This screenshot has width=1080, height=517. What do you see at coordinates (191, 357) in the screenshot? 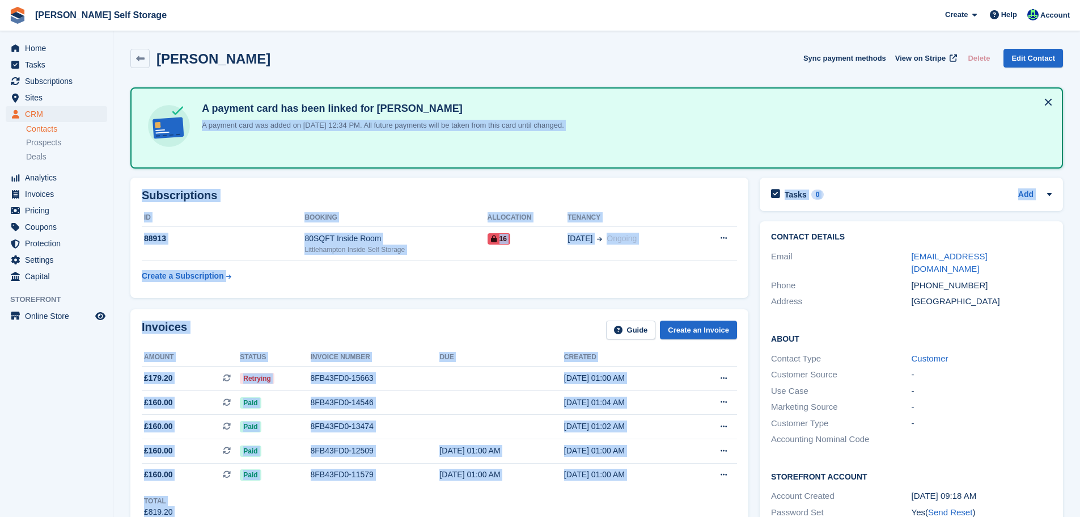
I see `th: Amount` at bounding box center [191, 357].